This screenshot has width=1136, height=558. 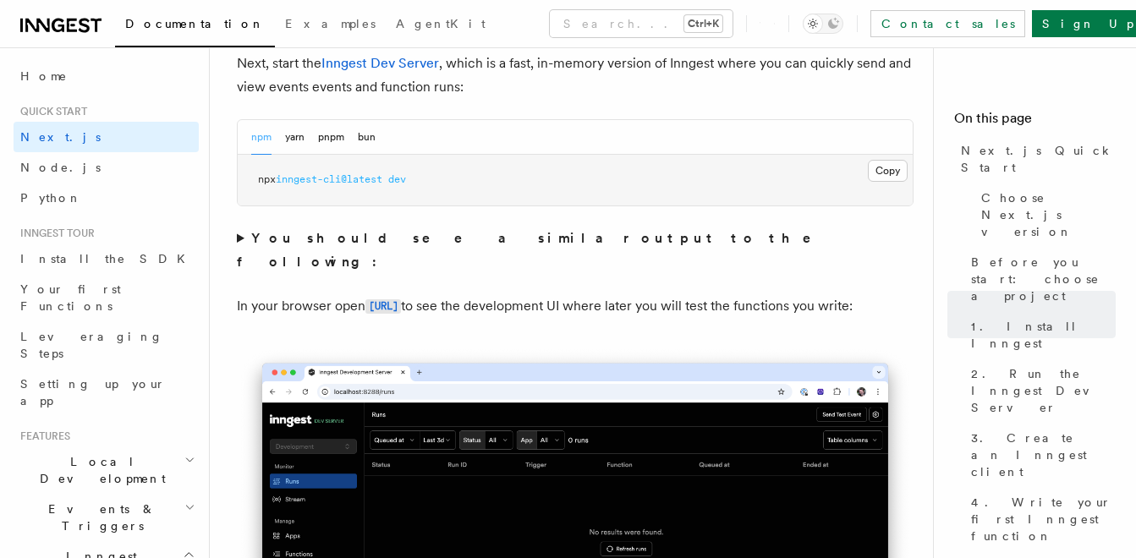 What do you see at coordinates (106, 392) in the screenshot?
I see `a: Setting up your app` at bounding box center [106, 392].